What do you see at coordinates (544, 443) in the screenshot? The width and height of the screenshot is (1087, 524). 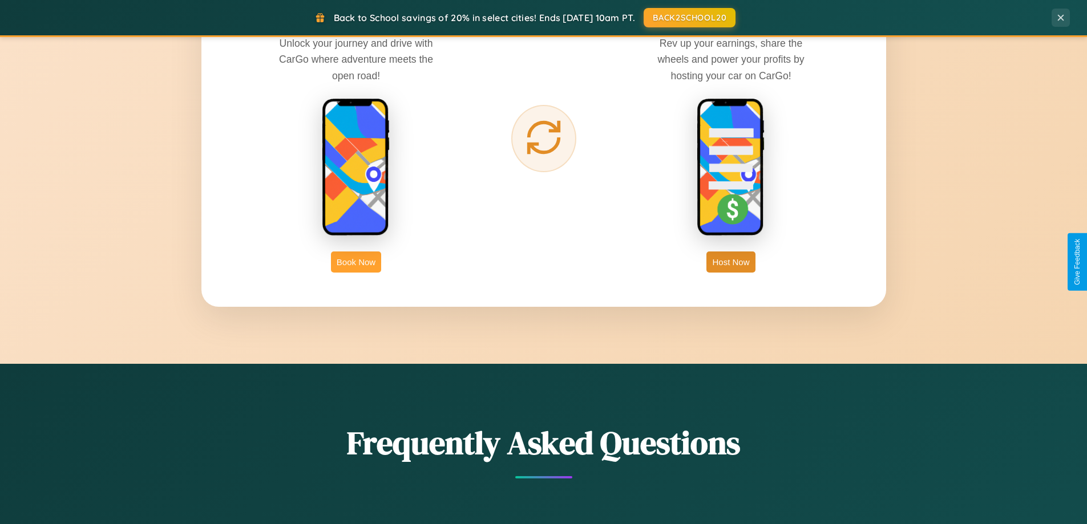 I see `h2: Frequently Asked Questions` at bounding box center [544, 443].